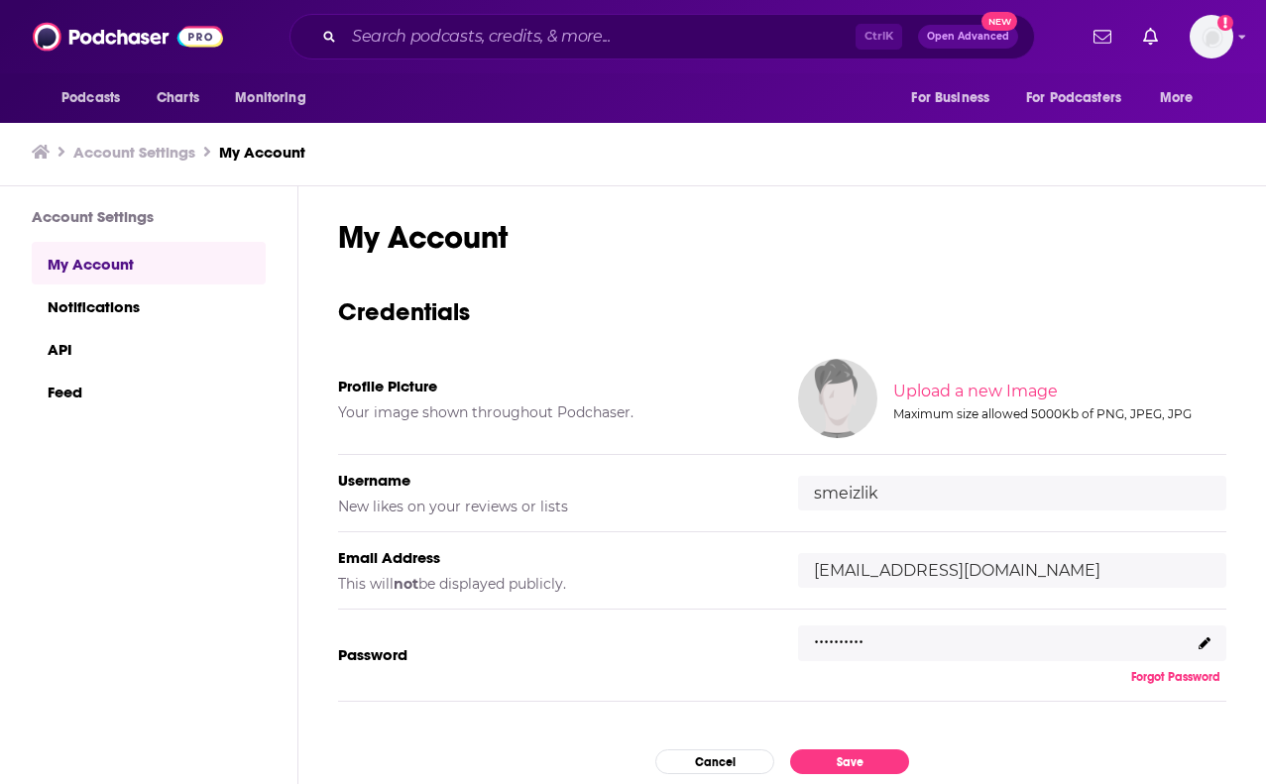  I want to click on button: Show profile menu, so click(1211, 37).